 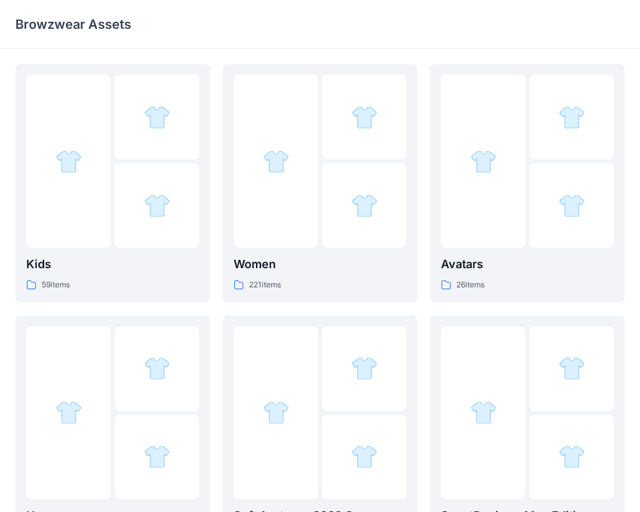 I want to click on p: 221 items, so click(x=265, y=285).